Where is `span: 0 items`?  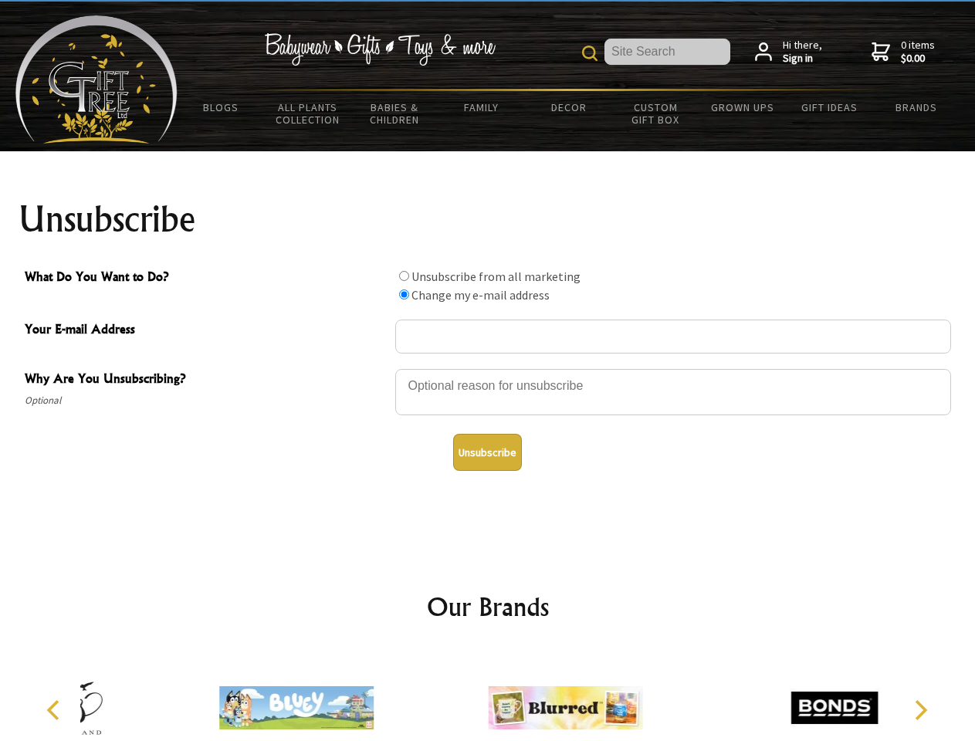 span: 0 items is located at coordinates (918, 52).